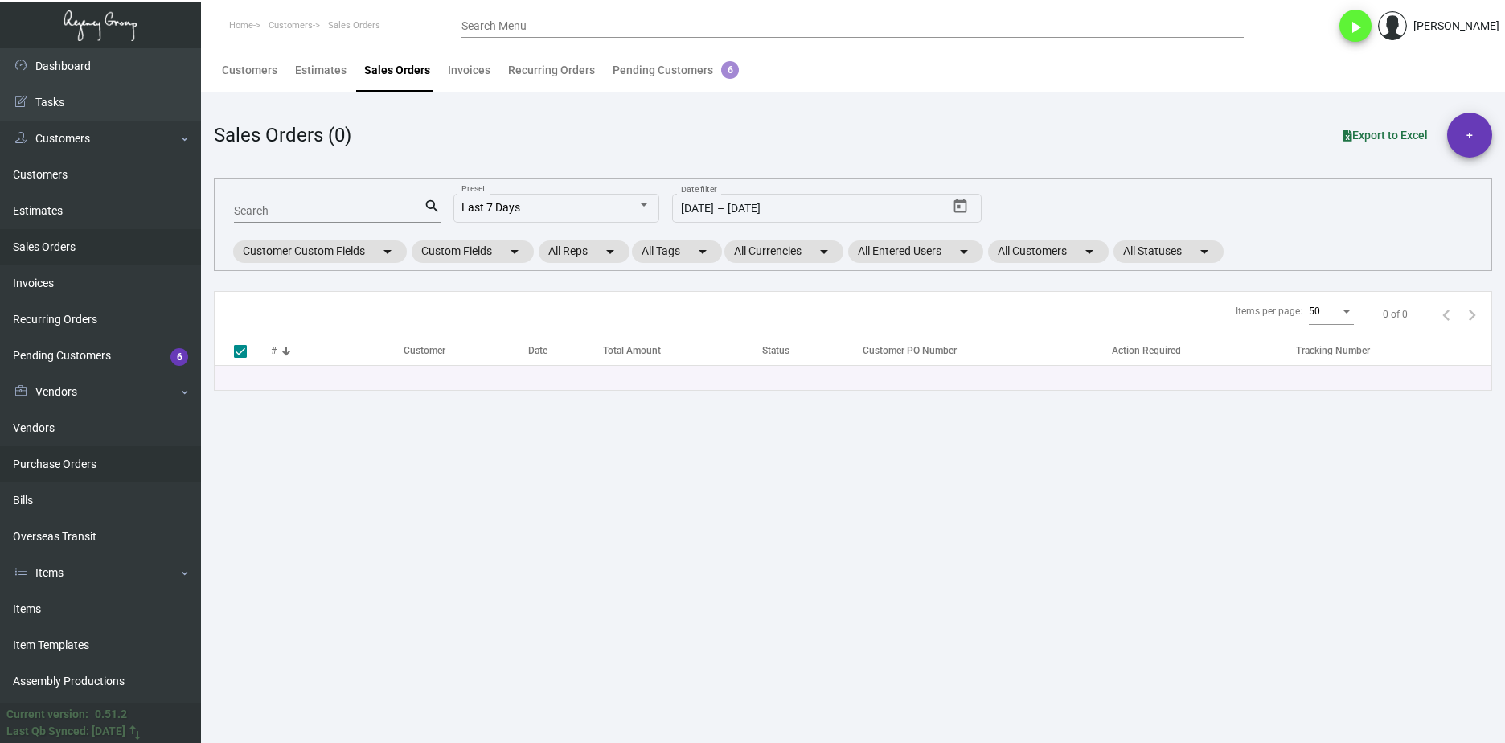 This screenshot has width=1505, height=743. I want to click on div: Pending Customers, so click(675, 70).